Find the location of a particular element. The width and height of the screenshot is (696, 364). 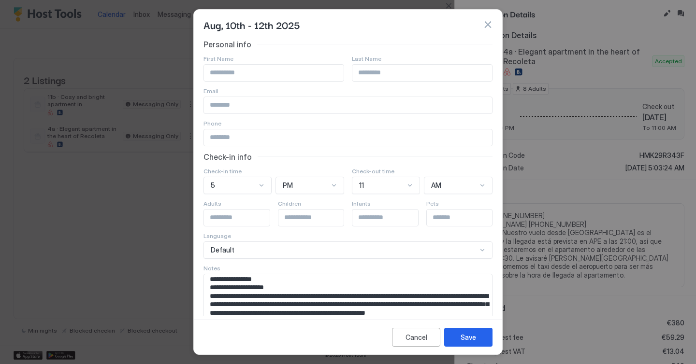

span: Last Name is located at coordinates (366, 58).